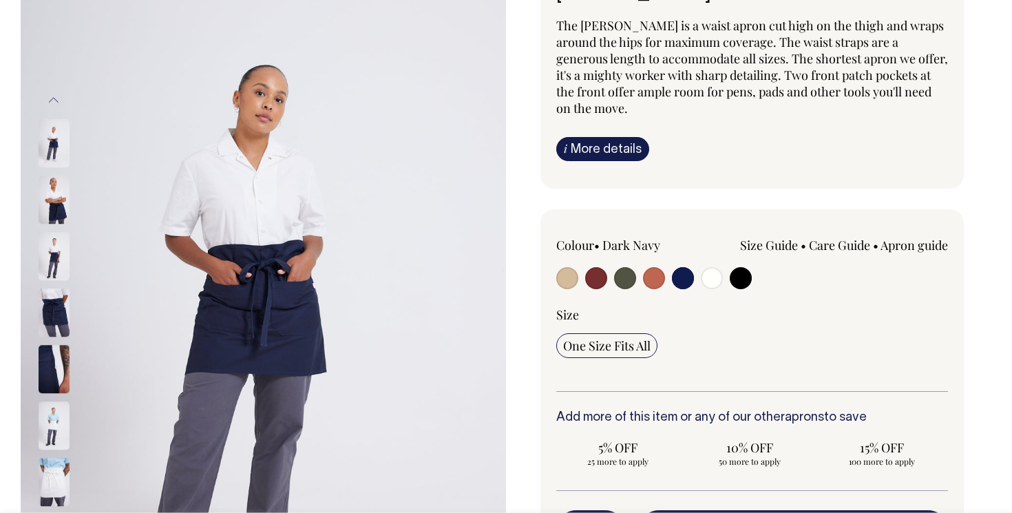 The width and height of the screenshot is (1012, 513). What do you see at coordinates (565, 148) in the screenshot?
I see `span: i` at bounding box center [565, 148].